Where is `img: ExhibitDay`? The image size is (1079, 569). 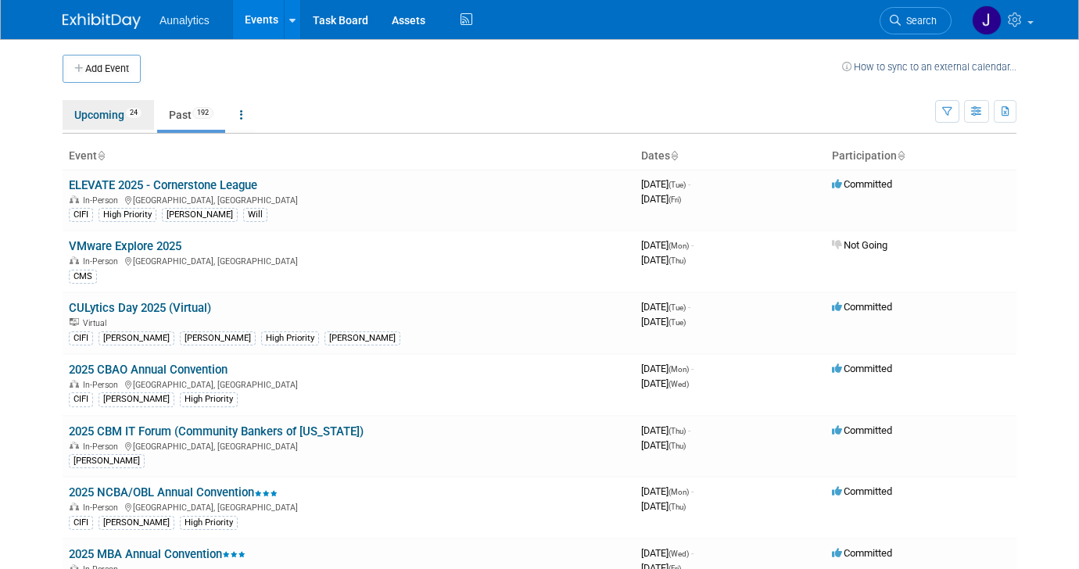 img: ExhibitDay is located at coordinates (102, 21).